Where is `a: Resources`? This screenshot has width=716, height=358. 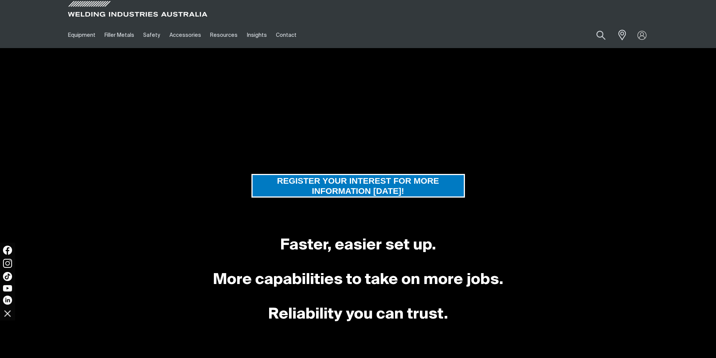 a: Resources is located at coordinates (224, 35).